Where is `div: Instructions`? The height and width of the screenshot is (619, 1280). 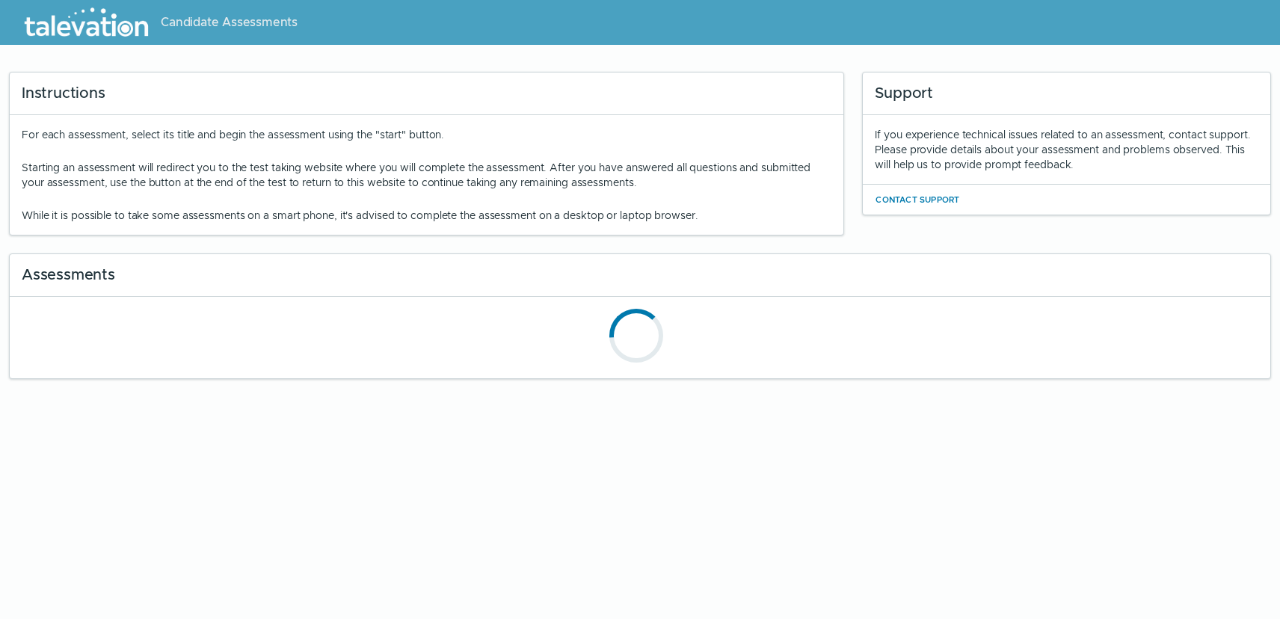
div: Instructions is located at coordinates (426, 93).